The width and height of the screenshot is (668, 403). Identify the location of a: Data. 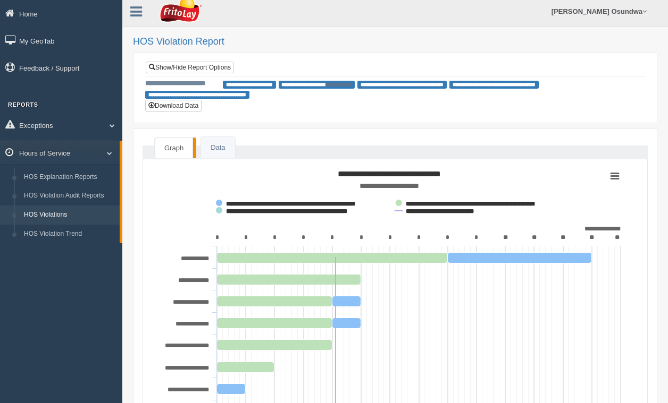
(217, 148).